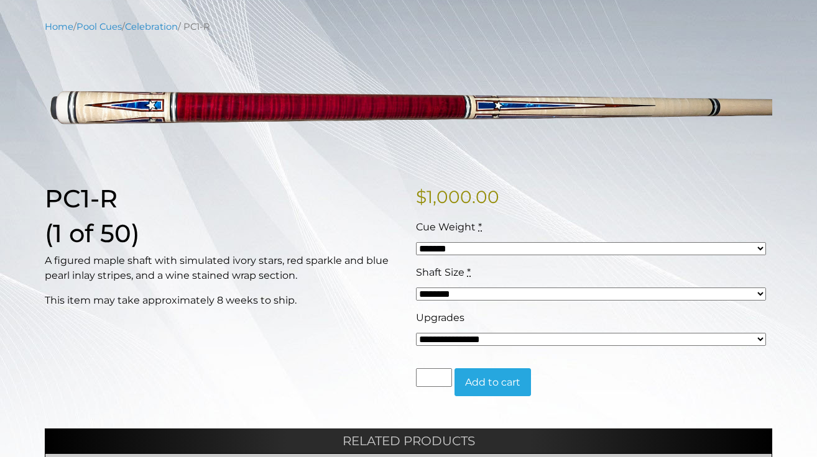 The height and width of the screenshot is (457, 817). Describe the element at coordinates (222, 268) in the screenshot. I see `p: A figured maple shaft with simulated ivory stars, red sparkle and blue pearl inlay stripes, and a...` at that location.